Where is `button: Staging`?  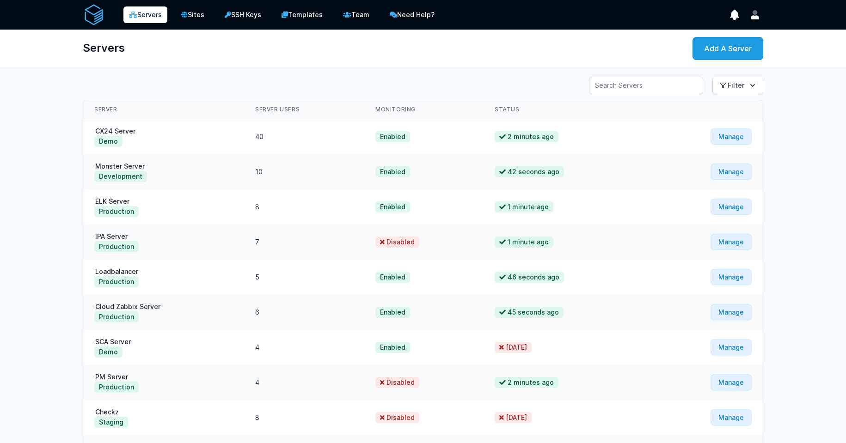
button: Staging is located at coordinates (111, 423).